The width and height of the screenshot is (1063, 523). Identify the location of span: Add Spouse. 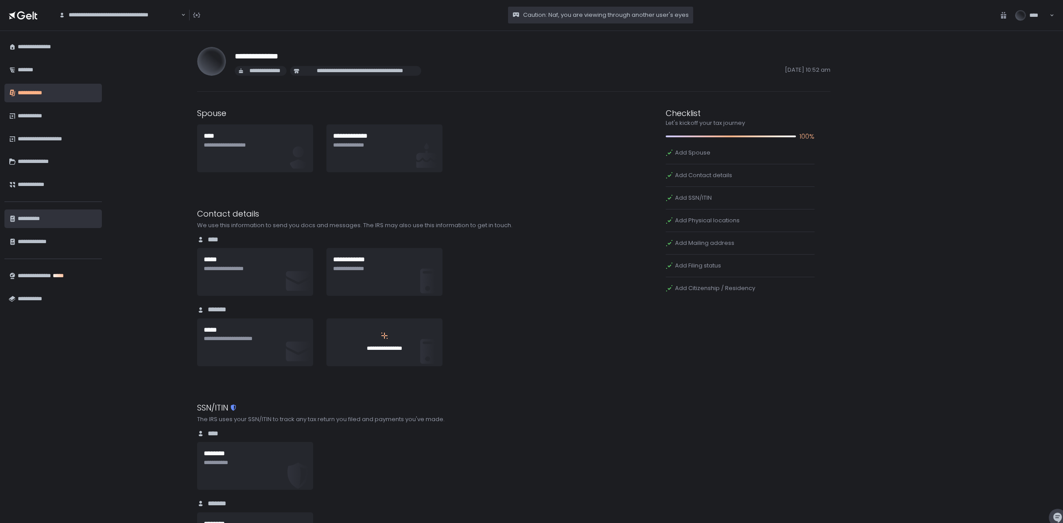
(693, 153).